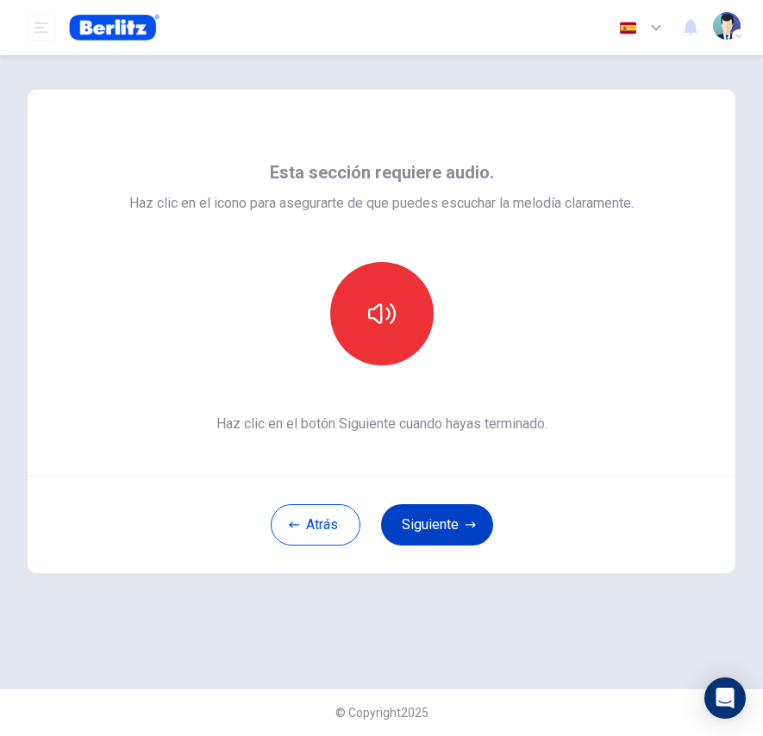 This screenshot has height=736, width=763. I want to click on span: © Copyright 2025, so click(382, 713).